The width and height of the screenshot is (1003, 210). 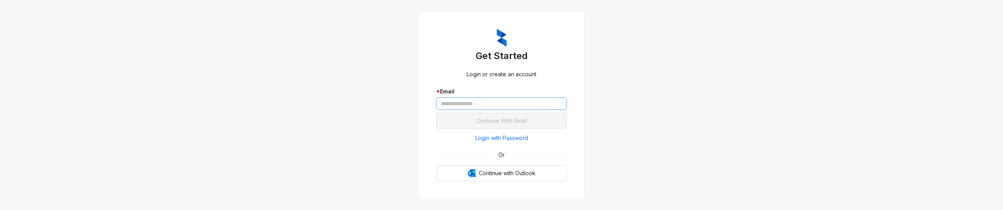 What do you see at coordinates (501, 92) in the screenshot?
I see `div: Email` at bounding box center [501, 92].